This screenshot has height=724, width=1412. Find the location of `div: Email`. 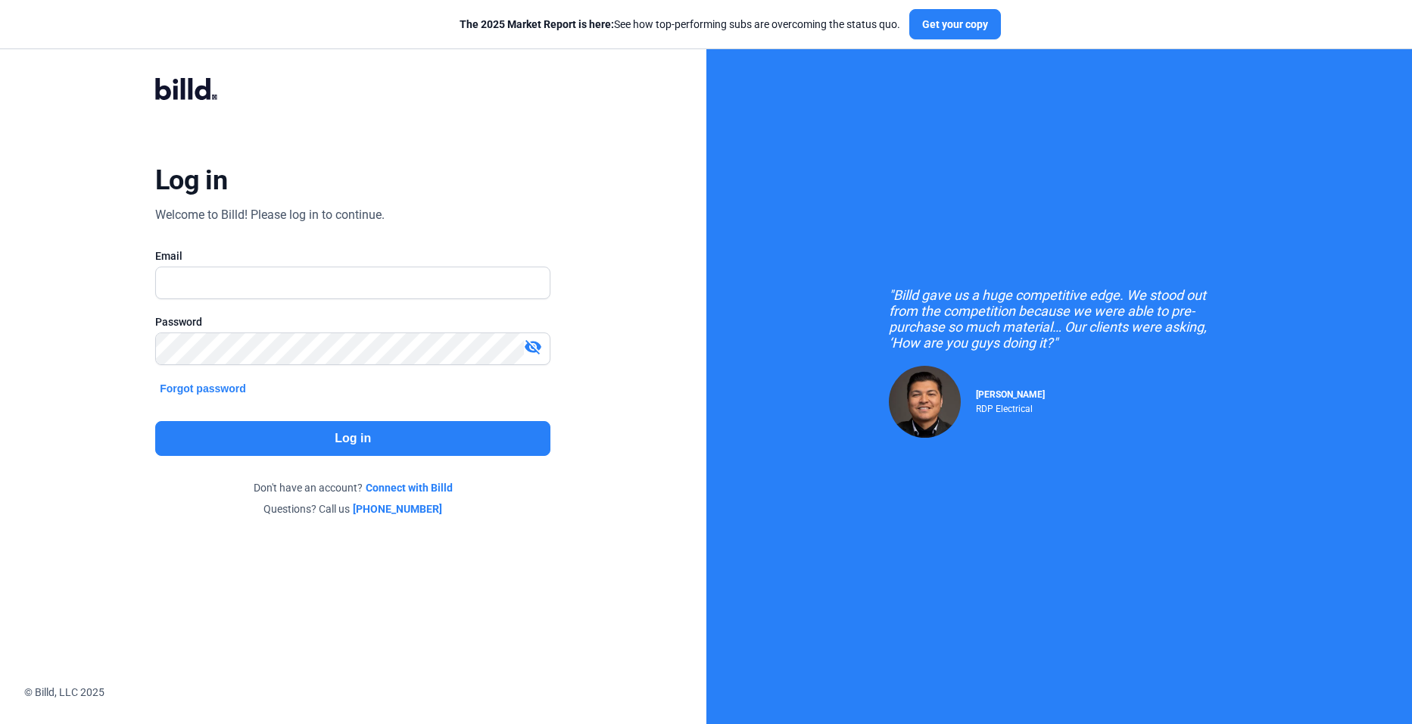

div: Email is located at coordinates (353, 256).